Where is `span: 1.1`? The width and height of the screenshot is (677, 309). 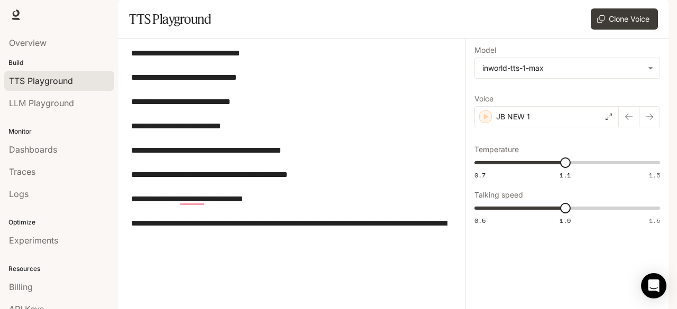
span: 1.1 is located at coordinates (565, 175).